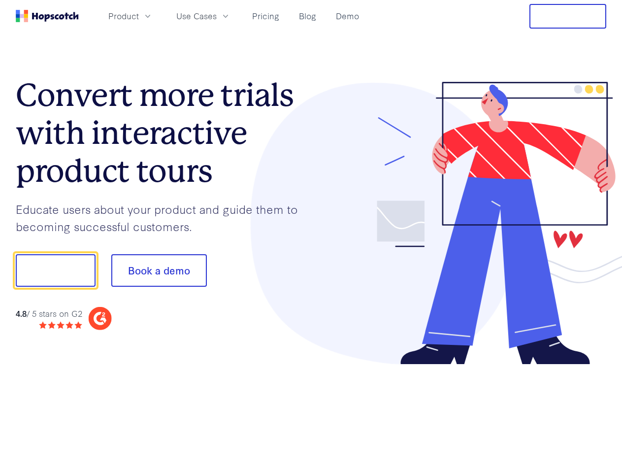 The height and width of the screenshot is (473, 622). What do you see at coordinates (49, 313) in the screenshot?
I see `div: / 5 stars on G2` at bounding box center [49, 313].